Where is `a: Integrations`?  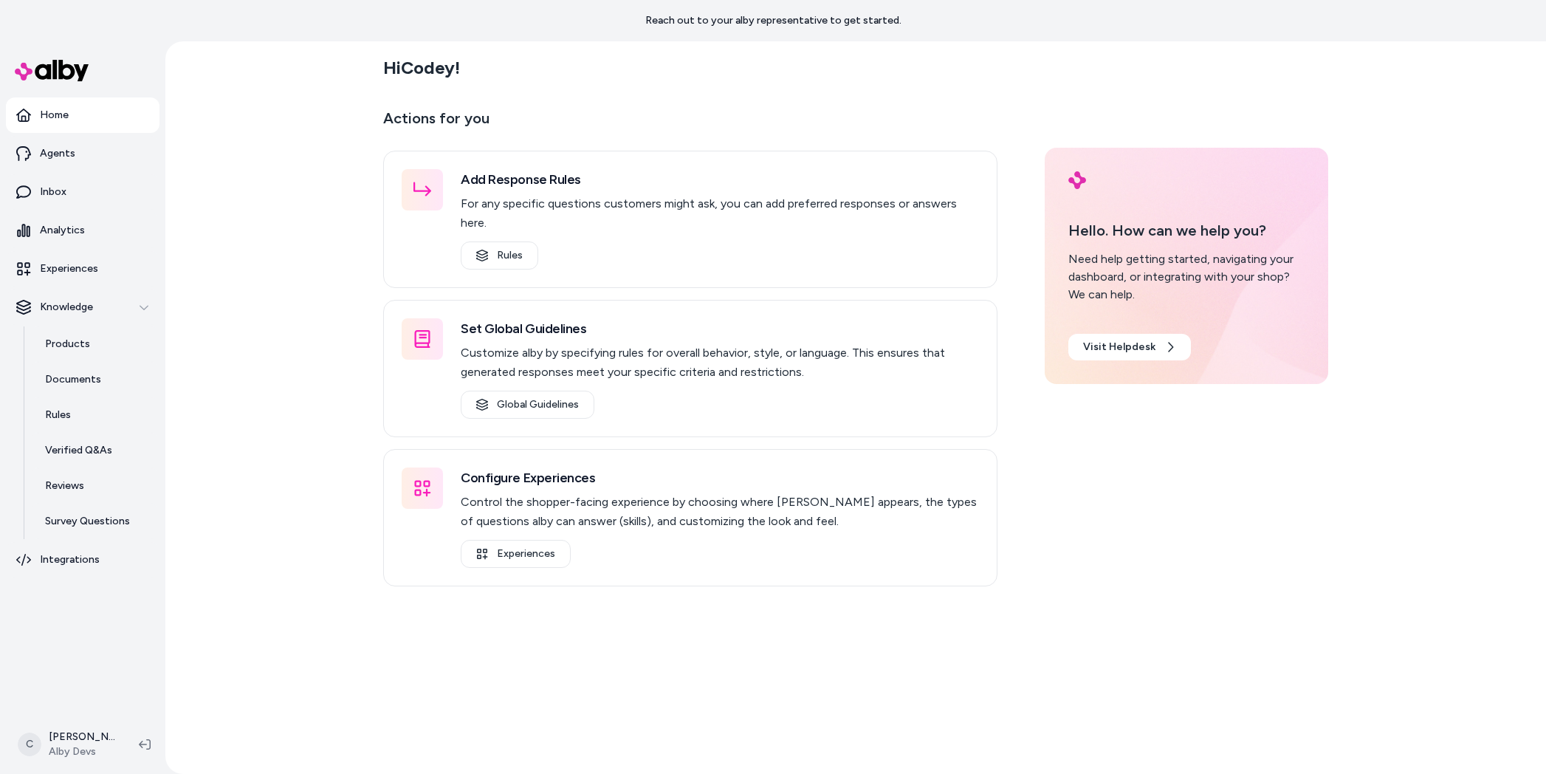 a: Integrations is located at coordinates (83, 560).